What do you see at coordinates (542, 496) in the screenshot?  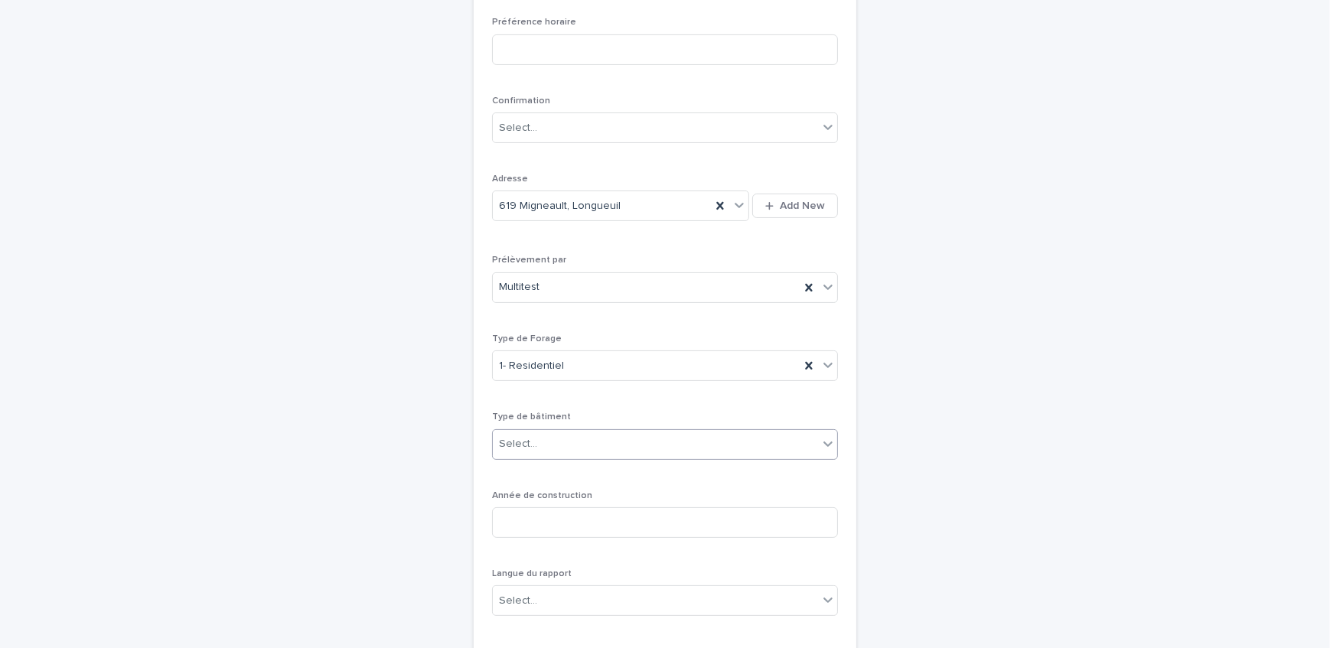 I see `span: Année de construction` at bounding box center [542, 496].